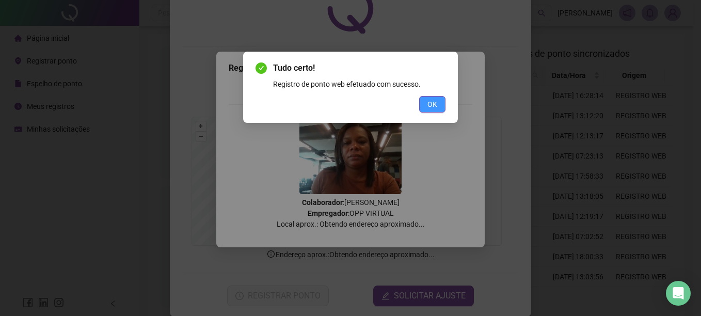 This screenshot has height=316, width=701. Describe the element at coordinates (678, 293) in the screenshot. I see `div: Open Intercom Messenger` at that location.